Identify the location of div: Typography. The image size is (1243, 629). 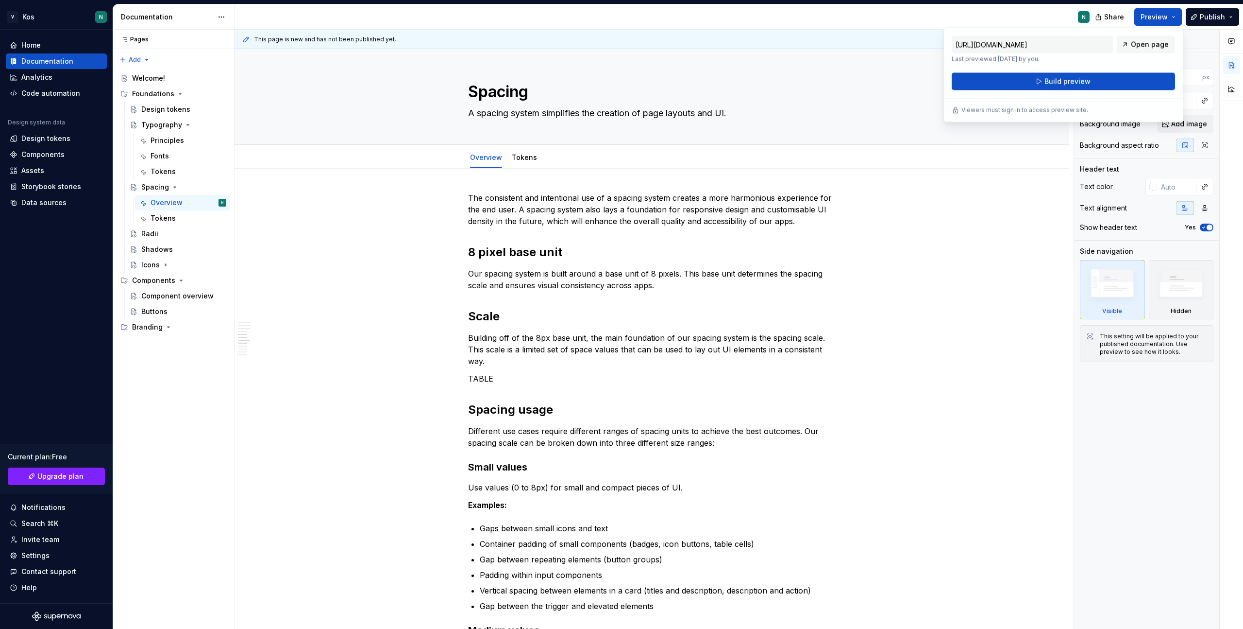
(162, 125).